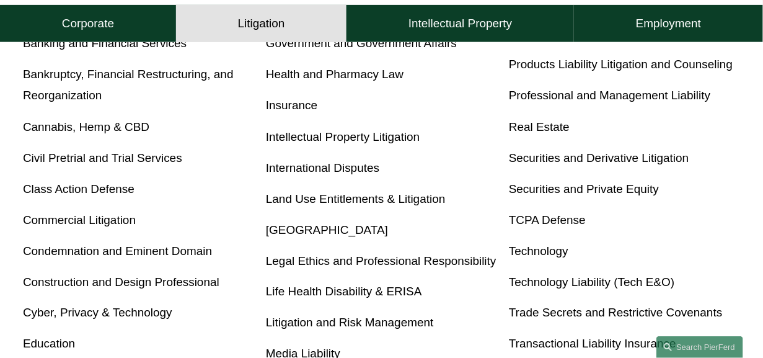 The height and width of the screenshot is (358, 763). What do you see at coordinates (381, 260) in the screenshot?
I see `a: Legal Ethics and Professional Responsibility` at bounding box center [381, 260].